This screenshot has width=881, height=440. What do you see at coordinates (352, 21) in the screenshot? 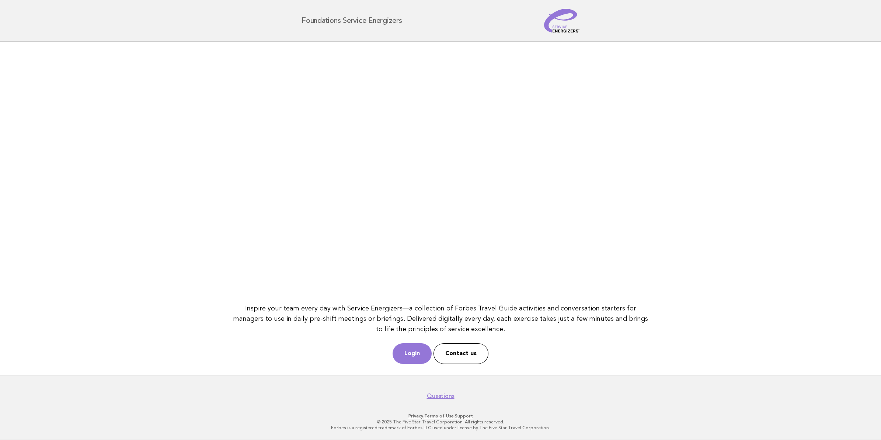
I see `h1: Foundations Service Energizers` at bounding box center [352, 21].